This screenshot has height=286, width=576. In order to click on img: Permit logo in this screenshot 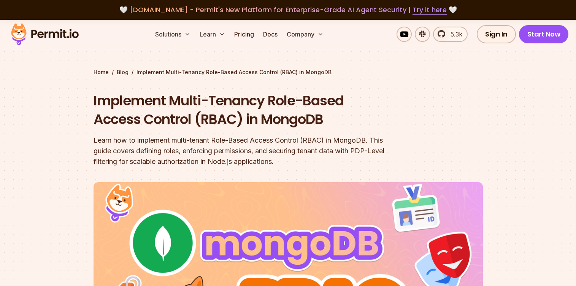, I will do `click(45, 34)`.